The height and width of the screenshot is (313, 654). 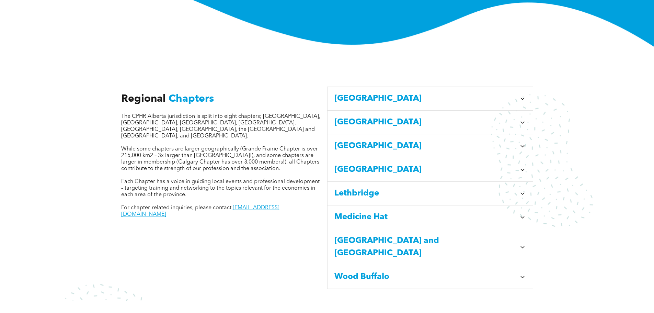 I want to click on span: Wood Buffalo, so click(x=425, y=277).